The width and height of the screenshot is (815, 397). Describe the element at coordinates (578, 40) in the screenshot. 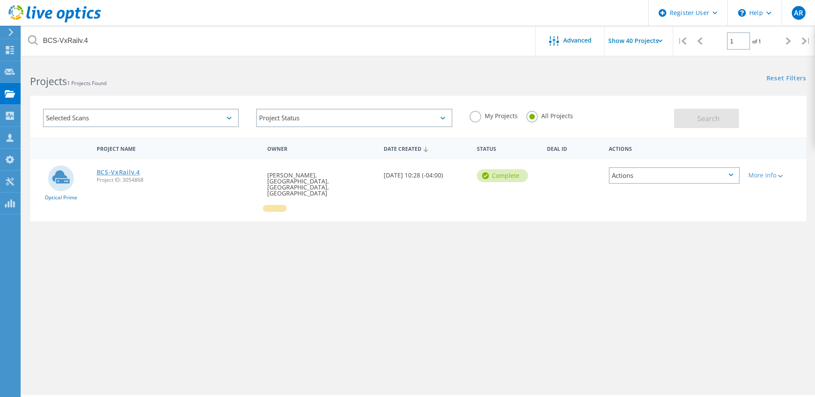

I see `span: Advanced` at that location.